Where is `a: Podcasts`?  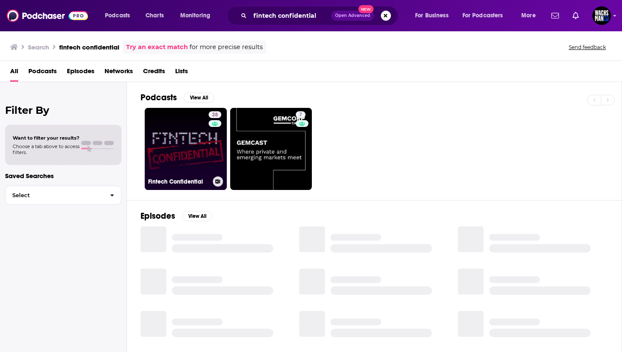 a: Podcasts is located at coordinates (42, 73).